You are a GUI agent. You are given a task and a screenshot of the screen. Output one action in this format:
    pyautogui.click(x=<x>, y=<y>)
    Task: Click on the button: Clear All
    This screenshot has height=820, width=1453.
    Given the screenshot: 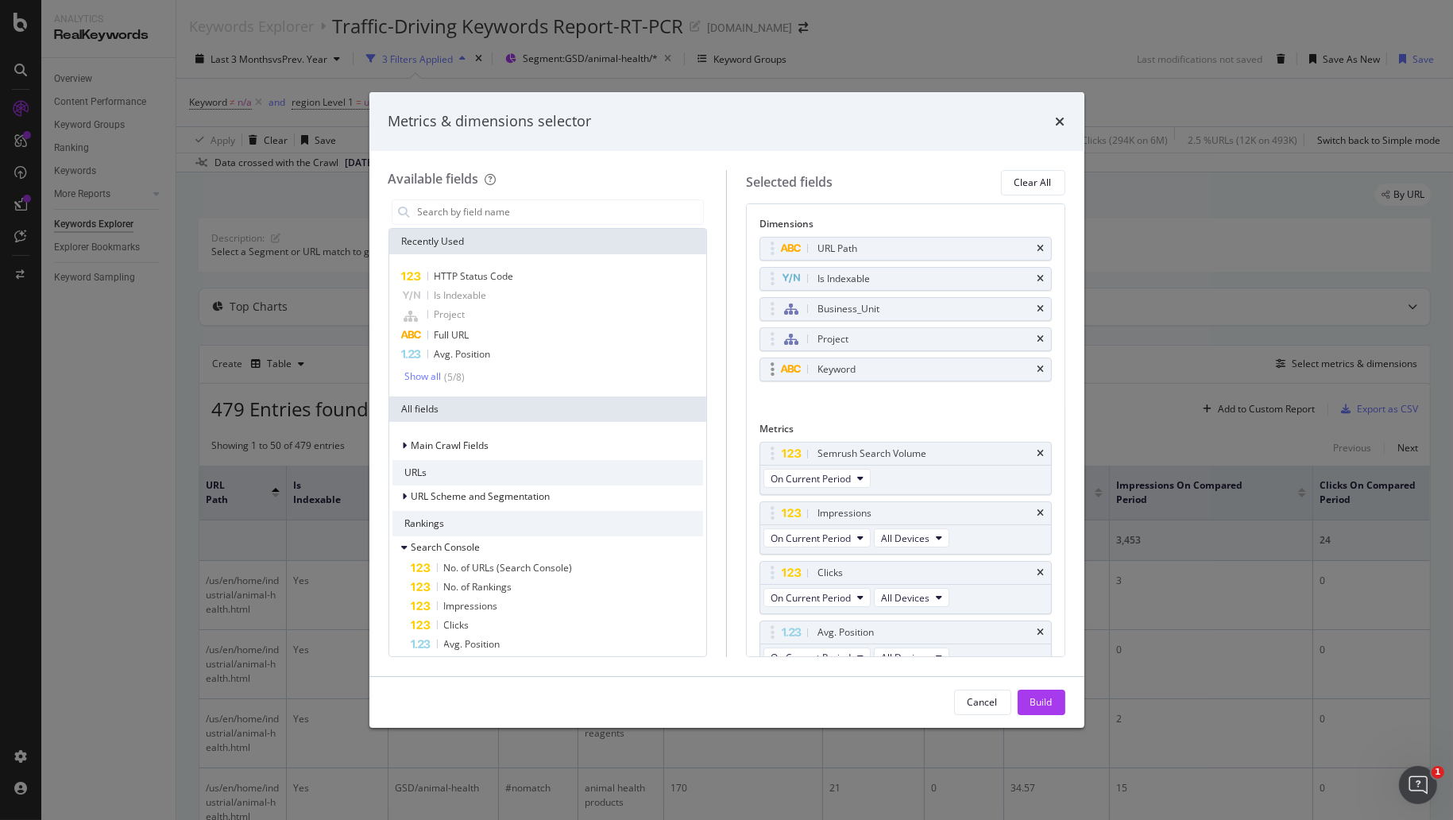 What is the action you would take?
    pyautogui.click(x=1033, y=183)
    